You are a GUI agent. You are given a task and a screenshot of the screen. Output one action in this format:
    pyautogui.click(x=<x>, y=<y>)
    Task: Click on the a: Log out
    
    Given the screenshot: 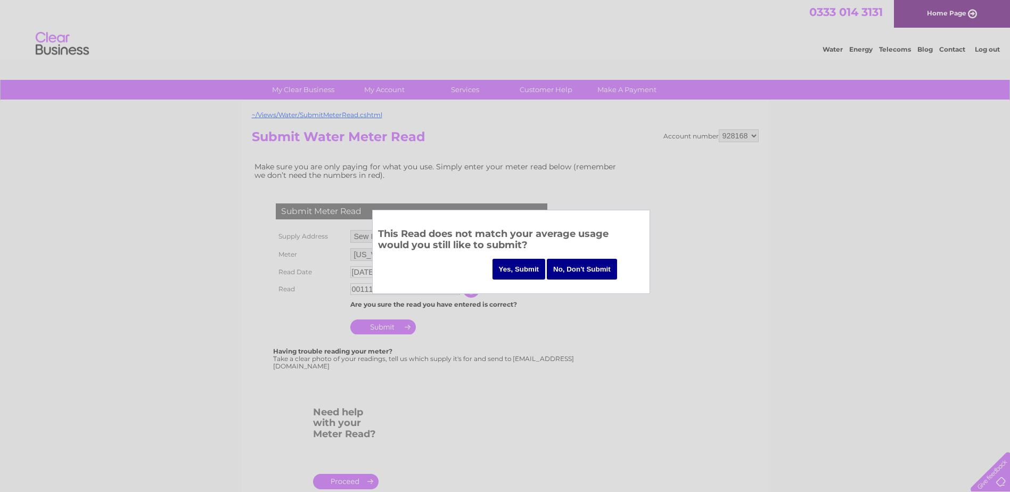 What is the action you would take?
    pyautogui.click(x=987, y=49)
    